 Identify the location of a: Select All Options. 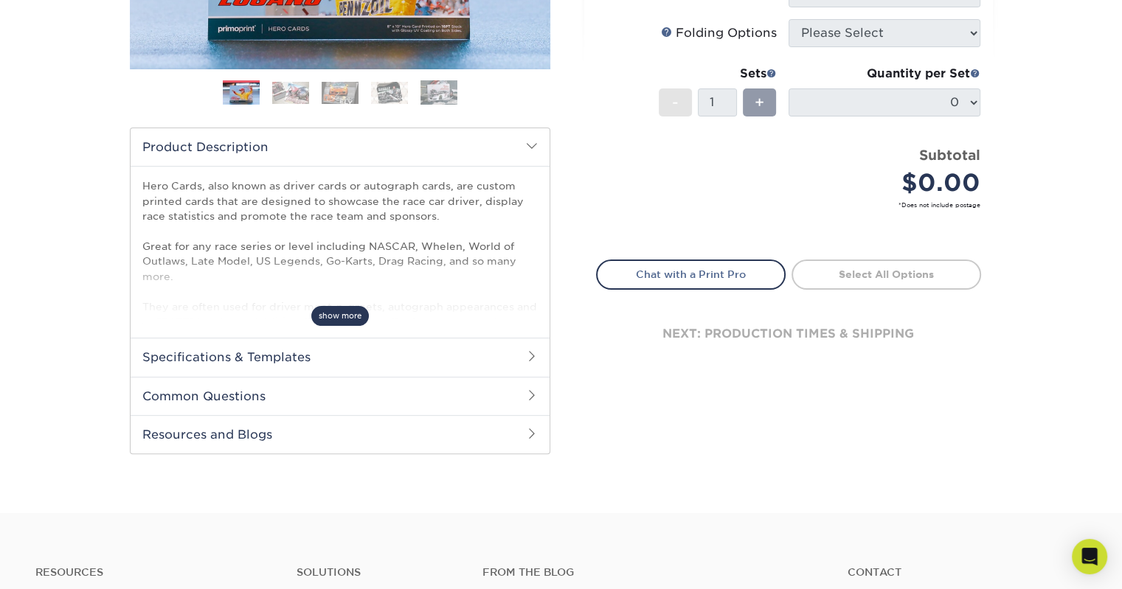
(886, 274).